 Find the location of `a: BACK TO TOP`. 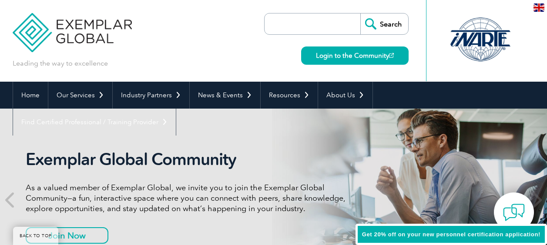

a: BACK TO TOP is located at coordinates (36, 236).